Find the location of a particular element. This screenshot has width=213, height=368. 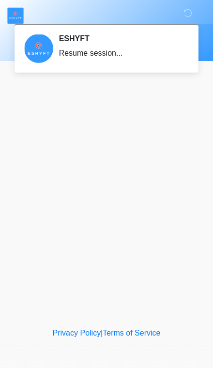

div: Resume session... is located at coordinates (120, 53).